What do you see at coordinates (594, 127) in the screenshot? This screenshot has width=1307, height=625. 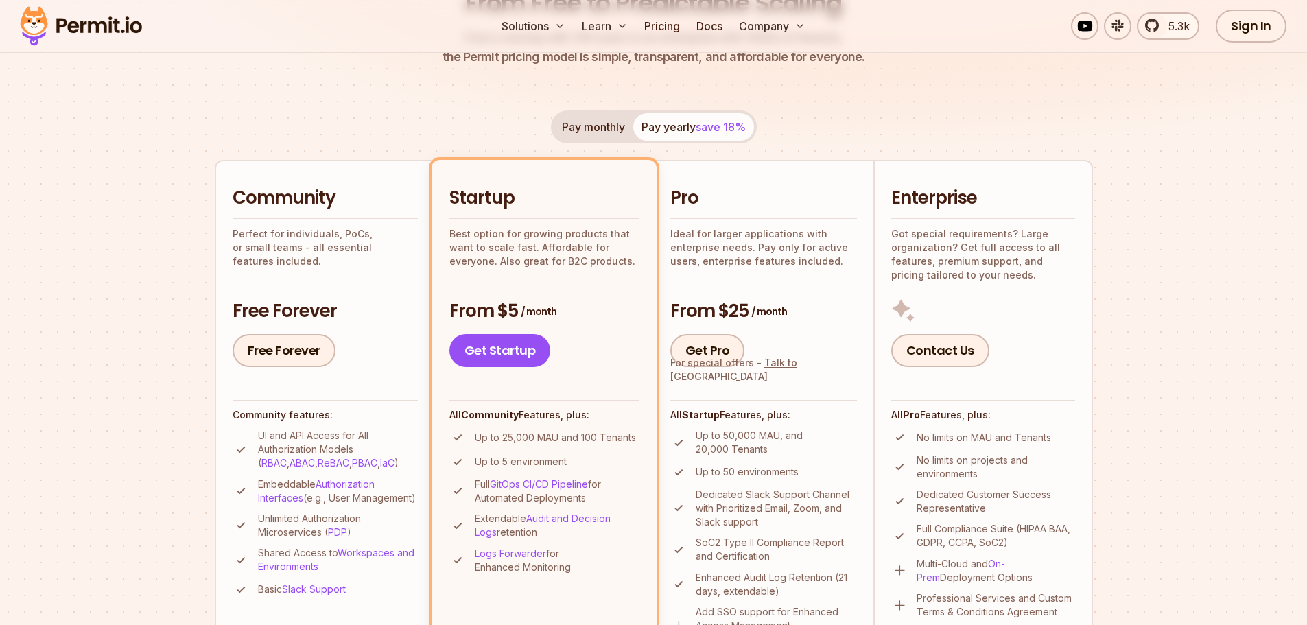 I see `button: Pay monthly` at bounding box center [594, 127].